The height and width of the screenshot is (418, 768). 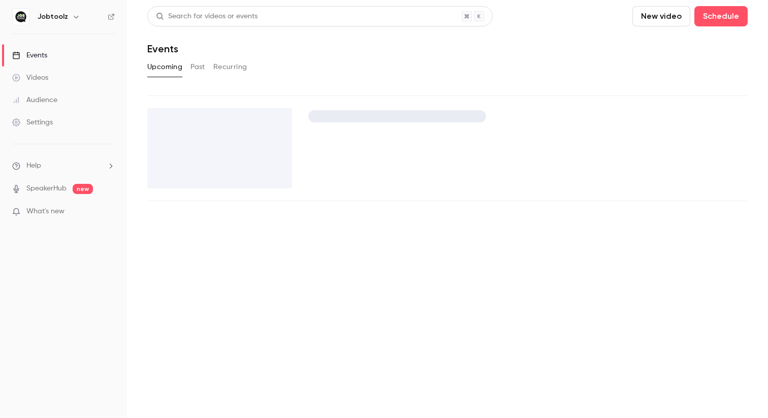 What do you see at coordinates (661, 16) in the screenshot?
I see `button: New video` at bounding box center [661, 16].